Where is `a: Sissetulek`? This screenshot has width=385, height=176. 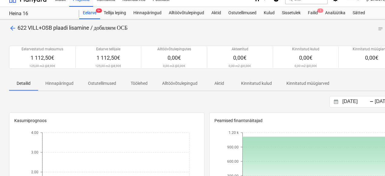 a: Sissetulek is located at coordinates (292, 13).